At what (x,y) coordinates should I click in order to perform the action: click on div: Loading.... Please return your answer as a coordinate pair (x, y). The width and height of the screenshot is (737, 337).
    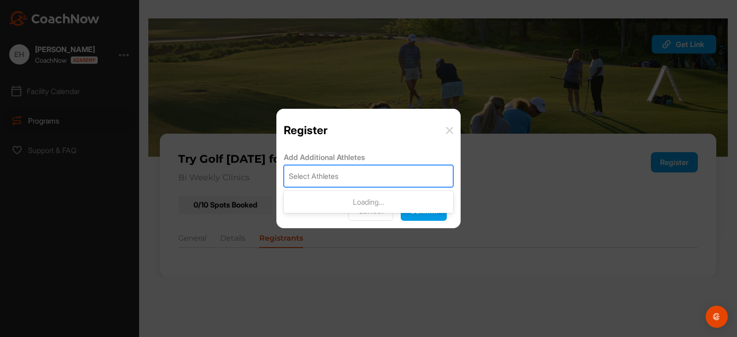
    Looking at the image, I should click on (369, 202).